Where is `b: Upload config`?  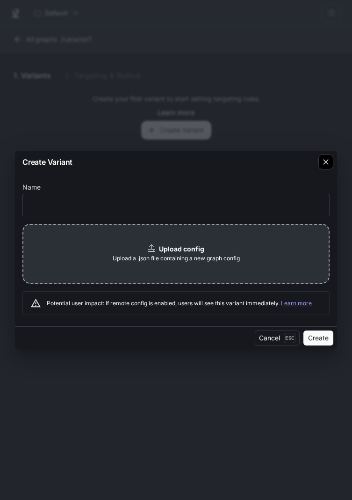
b: Upload config is located at coordinates (182, 249).